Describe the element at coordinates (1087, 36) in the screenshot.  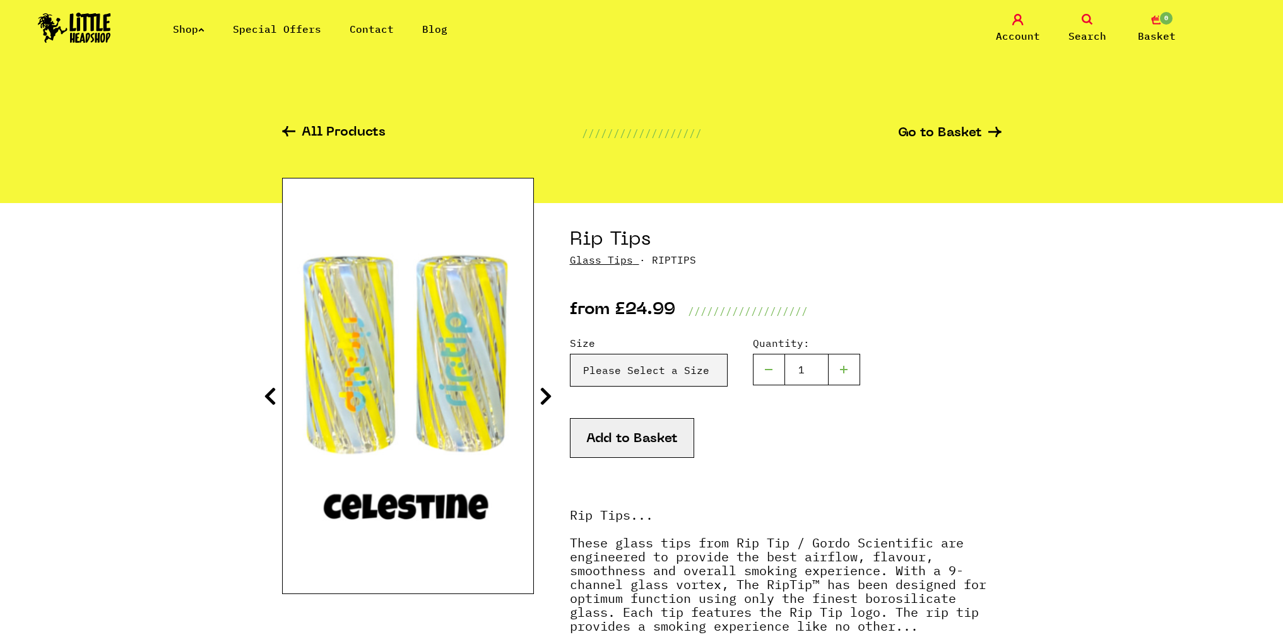
I see `span: Search` at that location.